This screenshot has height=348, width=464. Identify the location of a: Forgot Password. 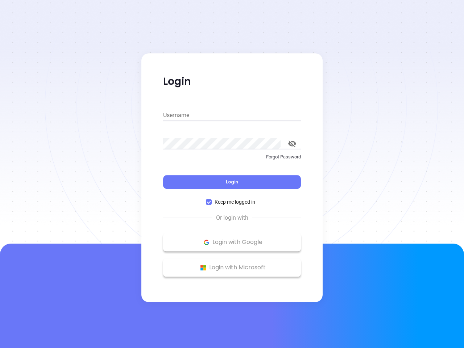
(232, 160).